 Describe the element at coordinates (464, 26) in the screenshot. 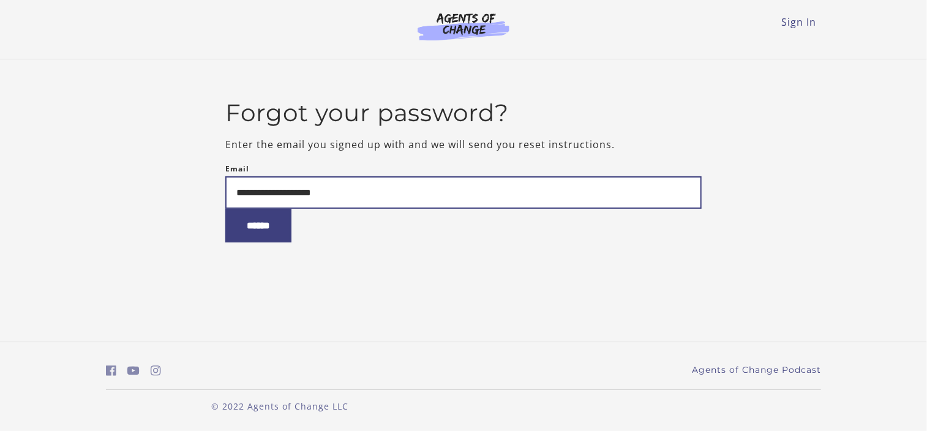

I see `img: Agents of Change Logo` at that location.